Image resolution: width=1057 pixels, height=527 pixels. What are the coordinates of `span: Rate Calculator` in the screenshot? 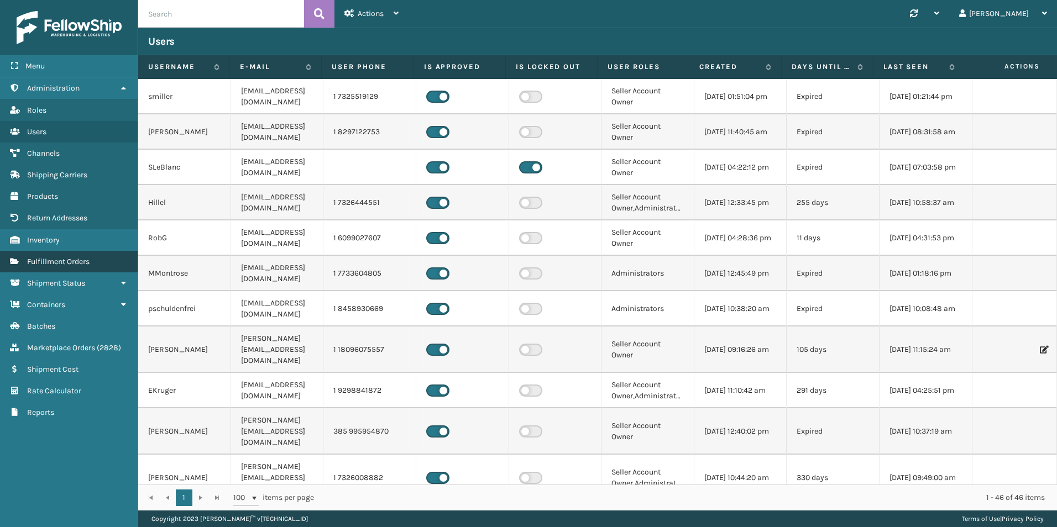 It's located at (54, 391).